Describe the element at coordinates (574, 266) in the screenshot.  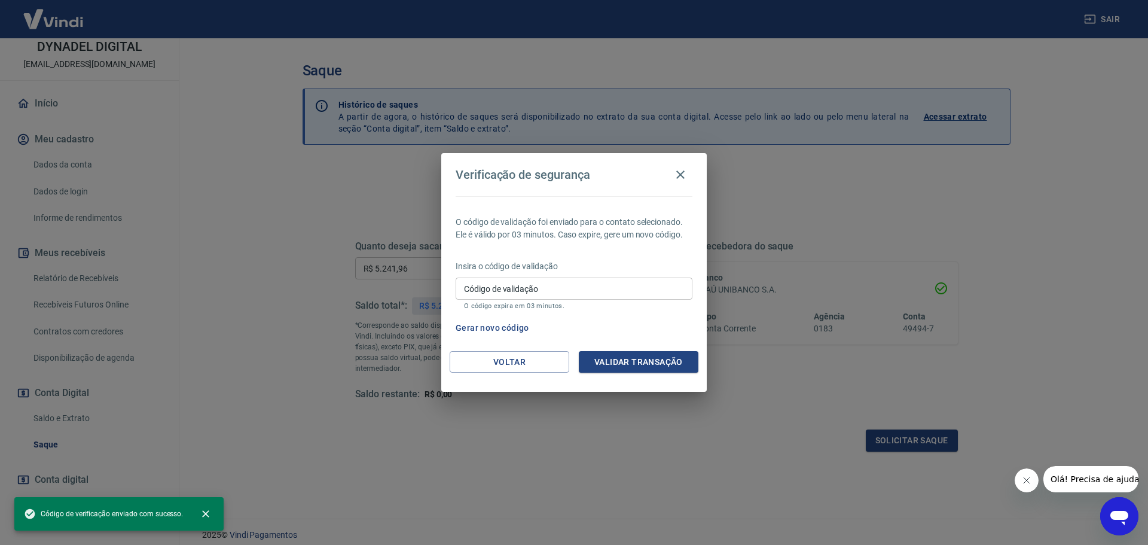
I see `p: Insira o código de validação` at that location.